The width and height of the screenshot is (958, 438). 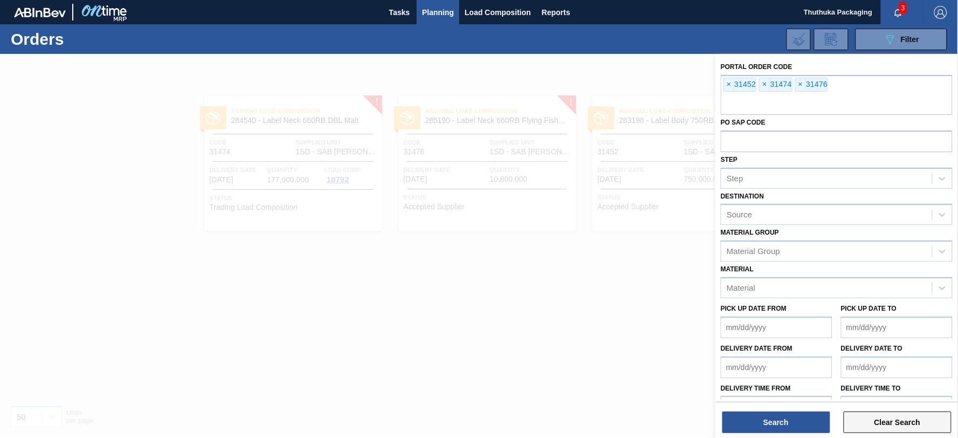 What do you see at coordinates (756, 67) in the screenshot?
I see `label: Portal Order Code` at bounding box center [756, 67].